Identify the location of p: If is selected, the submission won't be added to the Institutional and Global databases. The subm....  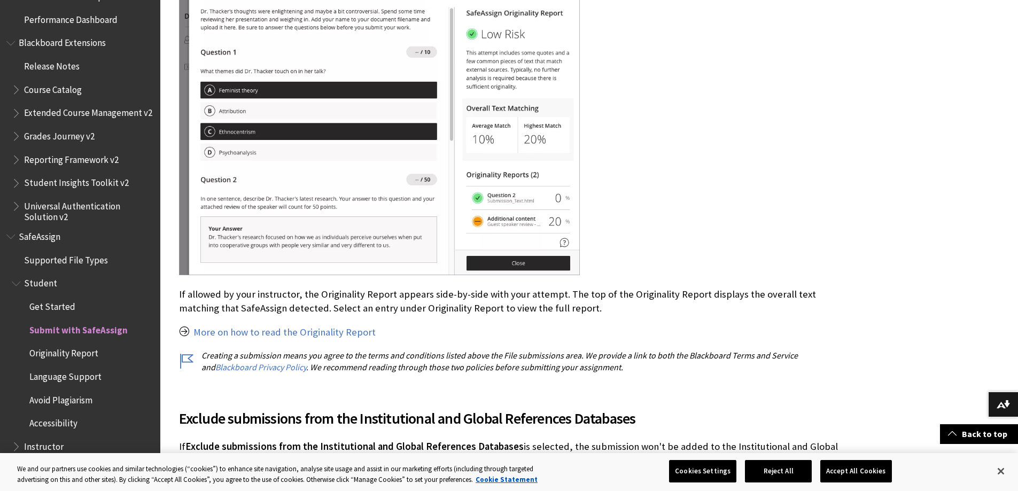
(510, 461).